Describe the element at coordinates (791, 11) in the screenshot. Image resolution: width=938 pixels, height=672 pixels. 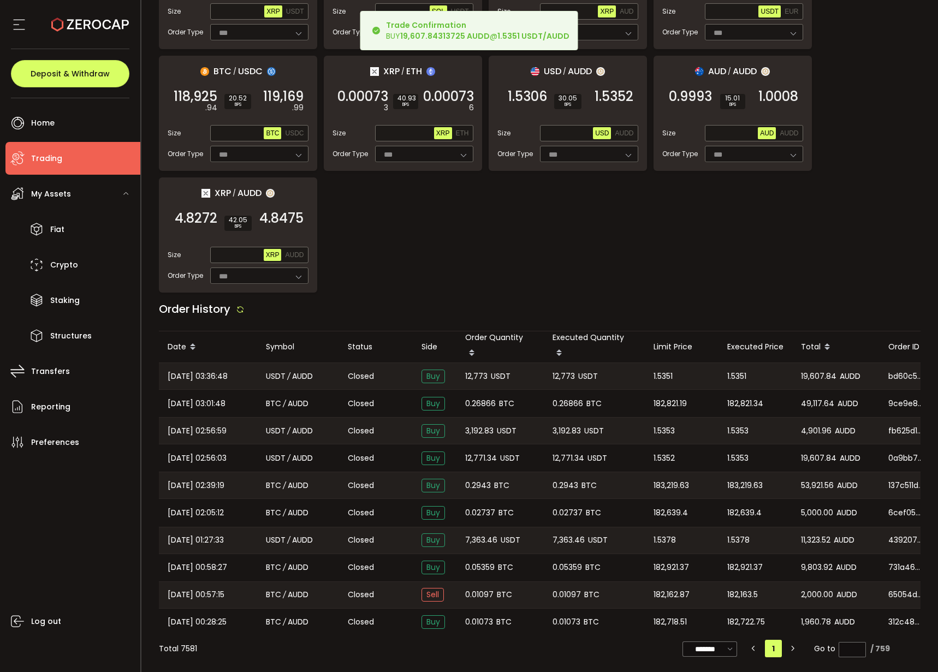
I see `button: EUR` at that location.